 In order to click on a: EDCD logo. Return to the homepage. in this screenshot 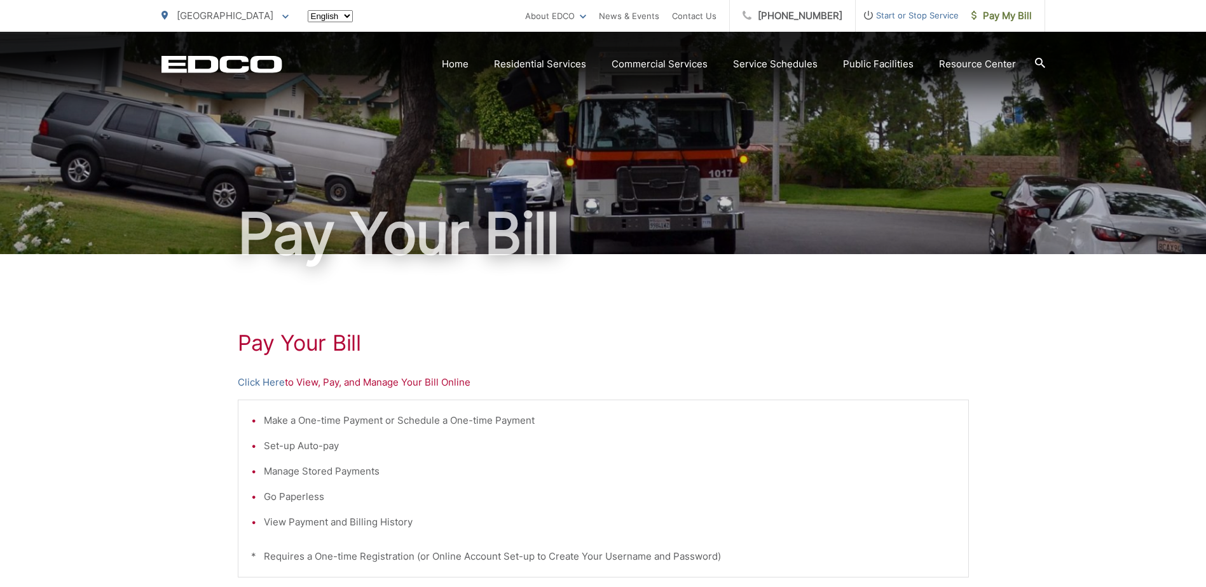, I will do `click(222, 64)`.